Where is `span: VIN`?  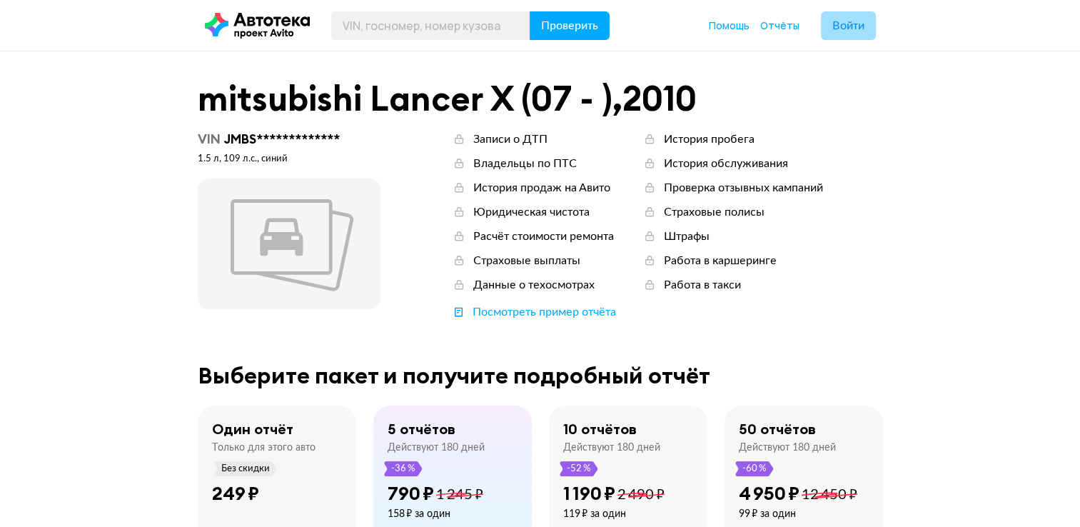
span: VIN is located at coordinates (209, 139).